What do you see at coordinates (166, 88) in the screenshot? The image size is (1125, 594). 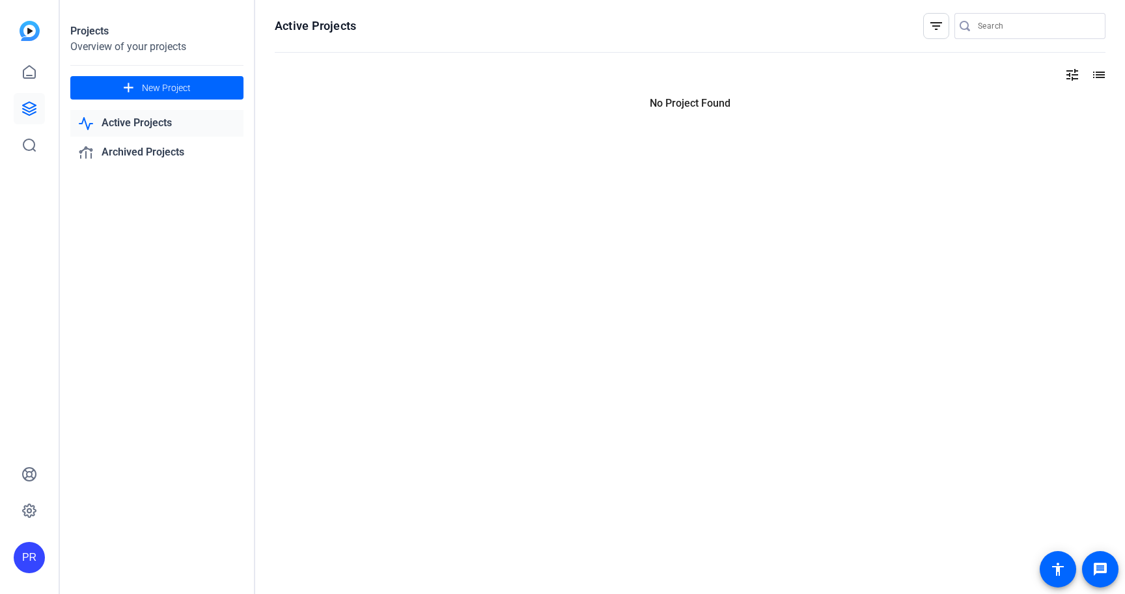 I see `span: New Project` at bounding box center [166, 88].